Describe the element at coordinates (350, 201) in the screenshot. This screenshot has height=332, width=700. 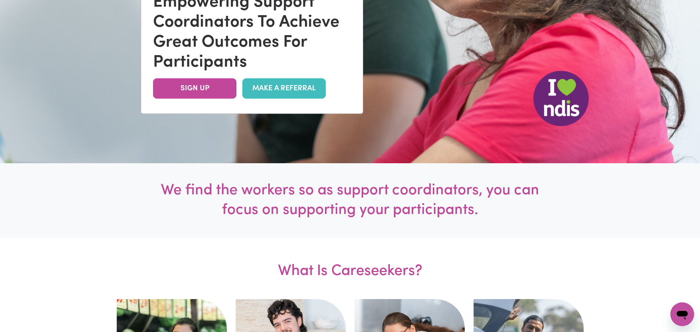
I see `h1: We find the workers so as support coordinators, you can focus on supporting your participants.` at that location.